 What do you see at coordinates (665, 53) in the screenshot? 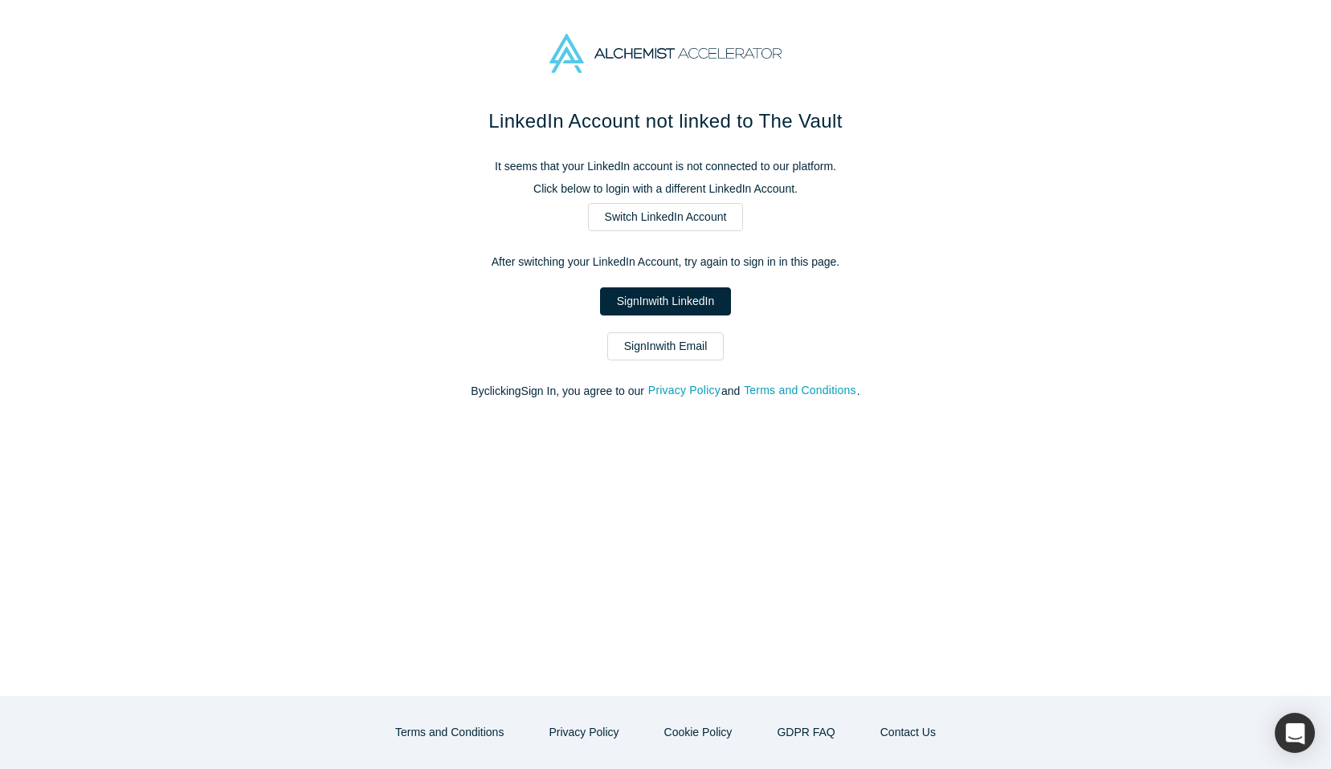
I see `img: Alchemist Accelerator Logo` at bounding box center [665, 53].